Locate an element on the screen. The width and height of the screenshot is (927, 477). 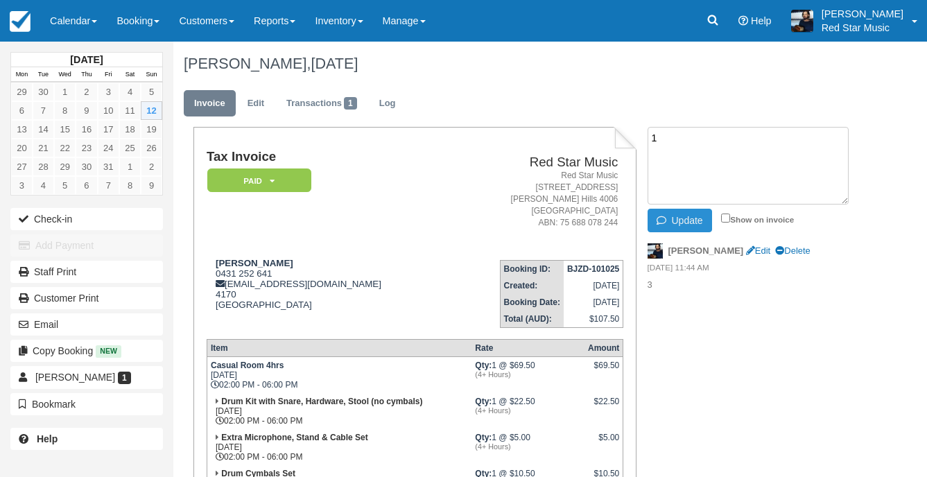
div: $69.50 is located at coordinates (603, 371).